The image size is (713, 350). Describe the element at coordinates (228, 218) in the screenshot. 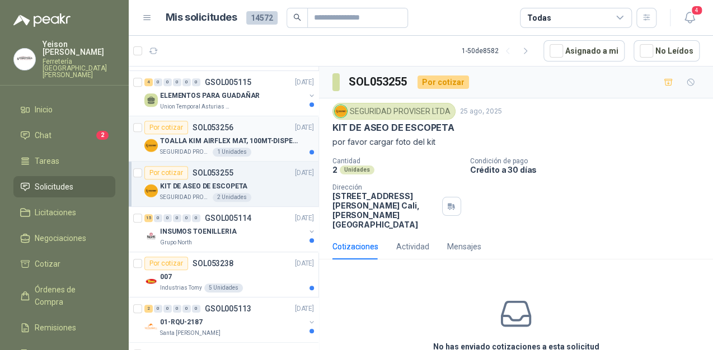

I see `p: GSOL005114` at that location.